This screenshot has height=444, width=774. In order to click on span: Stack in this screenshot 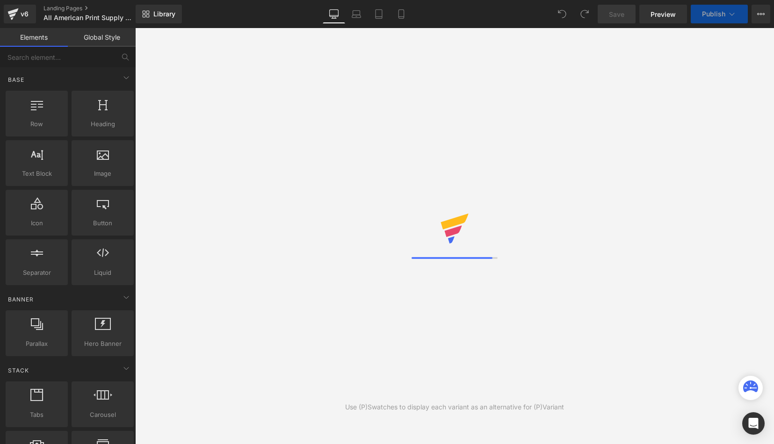, I will do `click(18, 370)`.